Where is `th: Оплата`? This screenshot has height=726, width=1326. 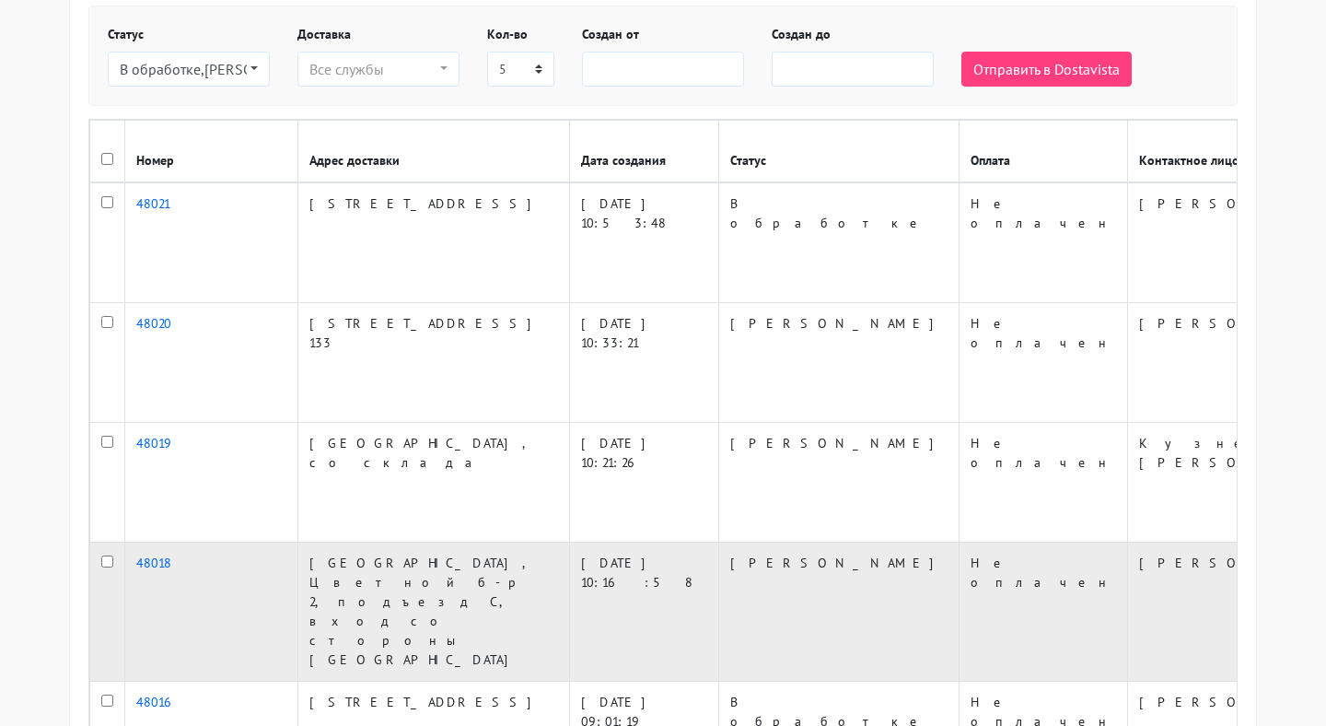 th: Оплата is located at coordinates (1043, 152).